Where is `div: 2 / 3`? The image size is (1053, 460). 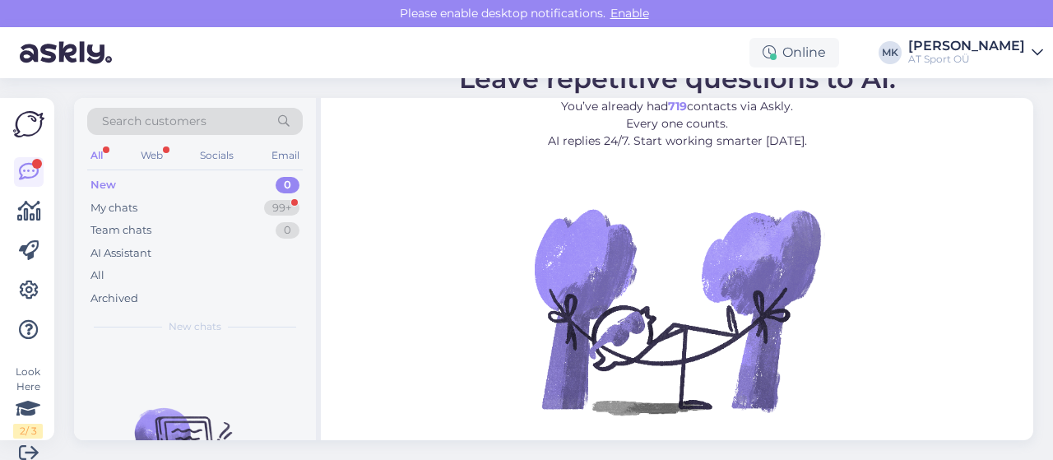
div: 2 / 3 is located at coordinates (28, 431).